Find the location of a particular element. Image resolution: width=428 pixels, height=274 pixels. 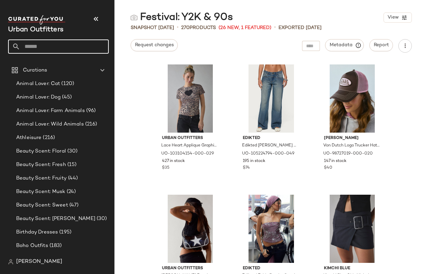

span: Beauty Scent: Sweet is located at coordinates (42, 205).